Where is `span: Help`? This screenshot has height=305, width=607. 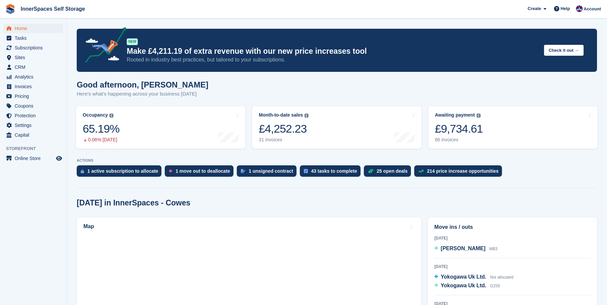
span: Help is located at coordinates (566, 9).